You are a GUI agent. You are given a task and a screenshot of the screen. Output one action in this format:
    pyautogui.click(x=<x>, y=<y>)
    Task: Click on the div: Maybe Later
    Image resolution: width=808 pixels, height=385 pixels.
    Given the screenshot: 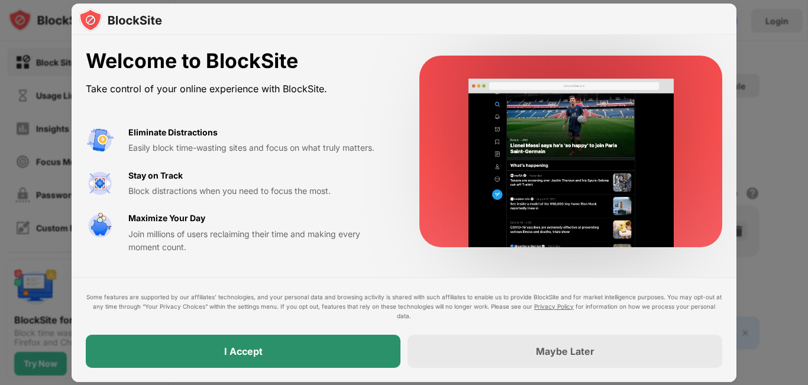 What is the action you would take?
    pyautogui.click(x=565, y=352)
    